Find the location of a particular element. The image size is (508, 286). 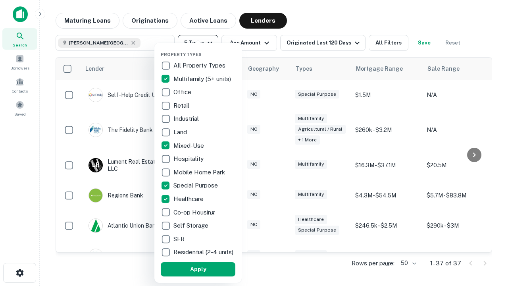

button: Apply is located at coordinates (198, 269).